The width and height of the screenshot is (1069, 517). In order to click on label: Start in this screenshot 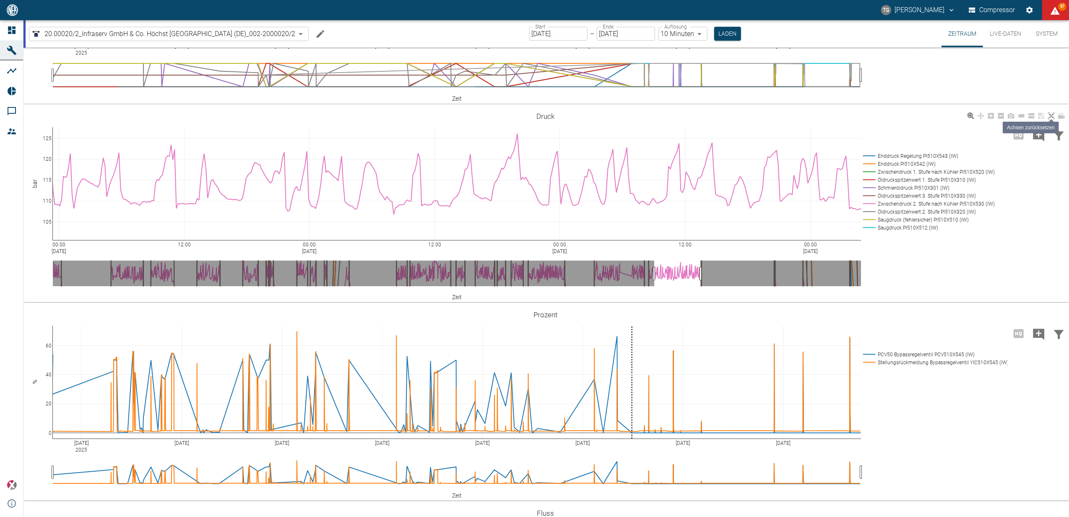, I will do `click(540, 26)`.